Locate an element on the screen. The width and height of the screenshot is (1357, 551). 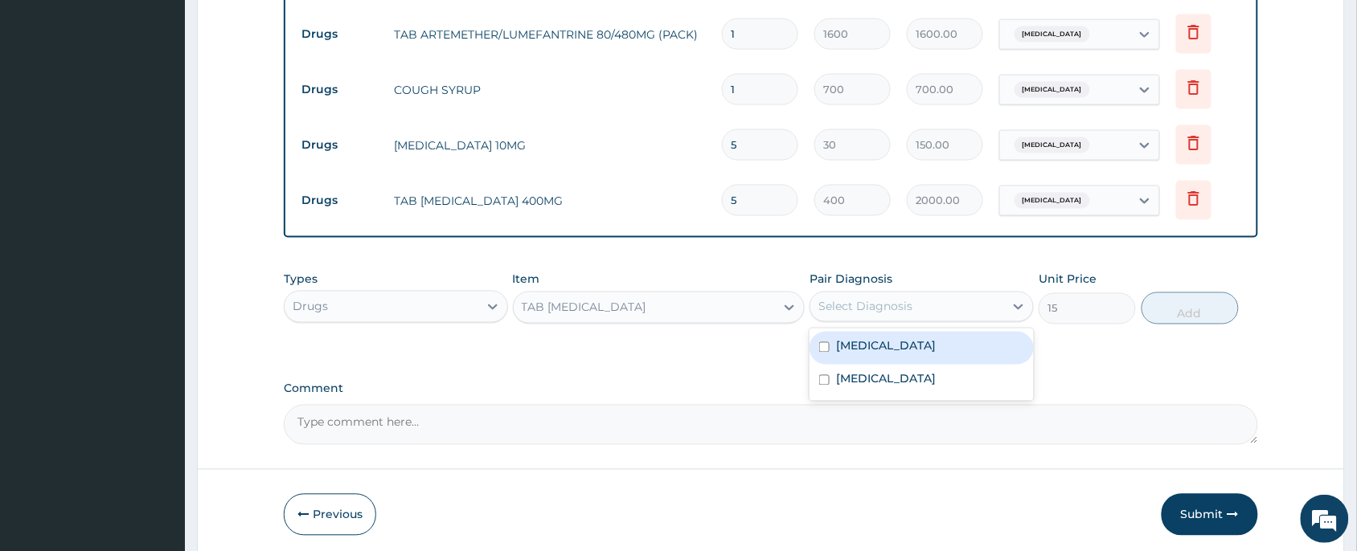
div: Chat with us now is located at coordinates (177, 100).